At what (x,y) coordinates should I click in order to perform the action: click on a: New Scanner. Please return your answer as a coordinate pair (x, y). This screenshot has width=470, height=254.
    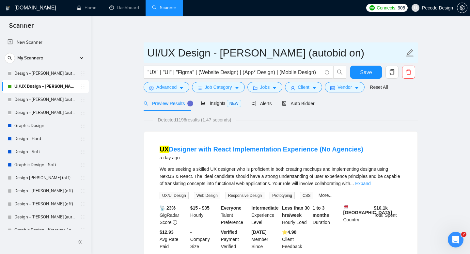
    Looking at the image, I should click on (45, 42).